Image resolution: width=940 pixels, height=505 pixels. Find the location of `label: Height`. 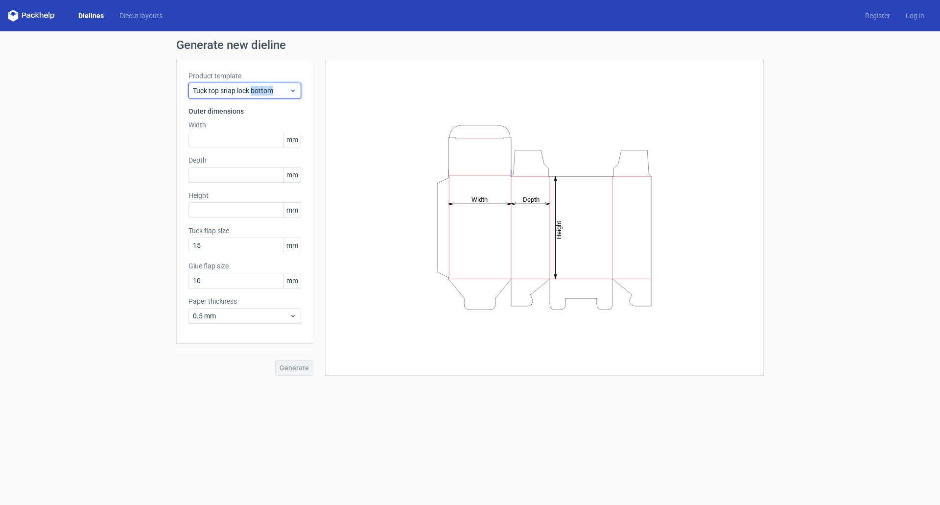

label: Height is located at coordinates (245, 195).